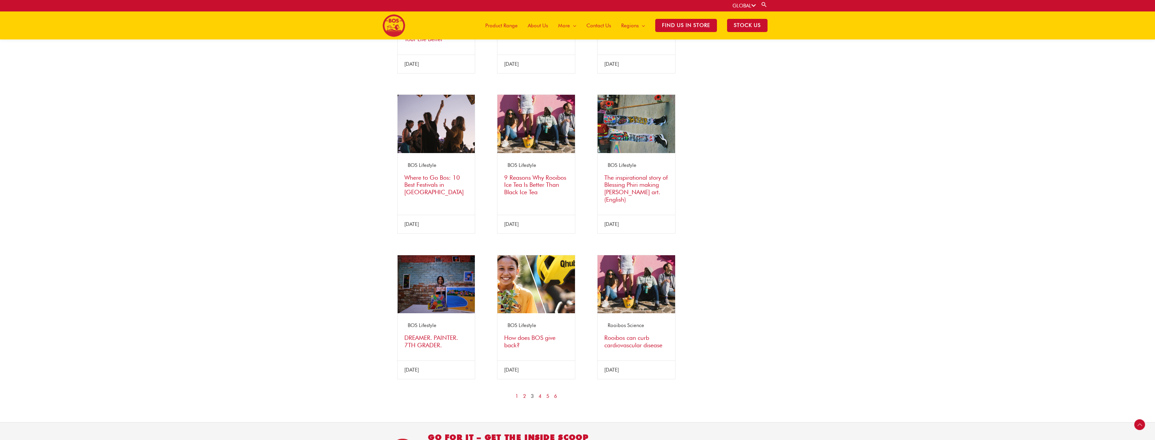 Image resolution: width=1155 pixels, height=440 pixels. Describe the element at coordinates (535, 185) in the screenshot. I see `a: 9 Reasons Why Rooibos Ice Tea Is Better Than Black Ice Tea` at that location.